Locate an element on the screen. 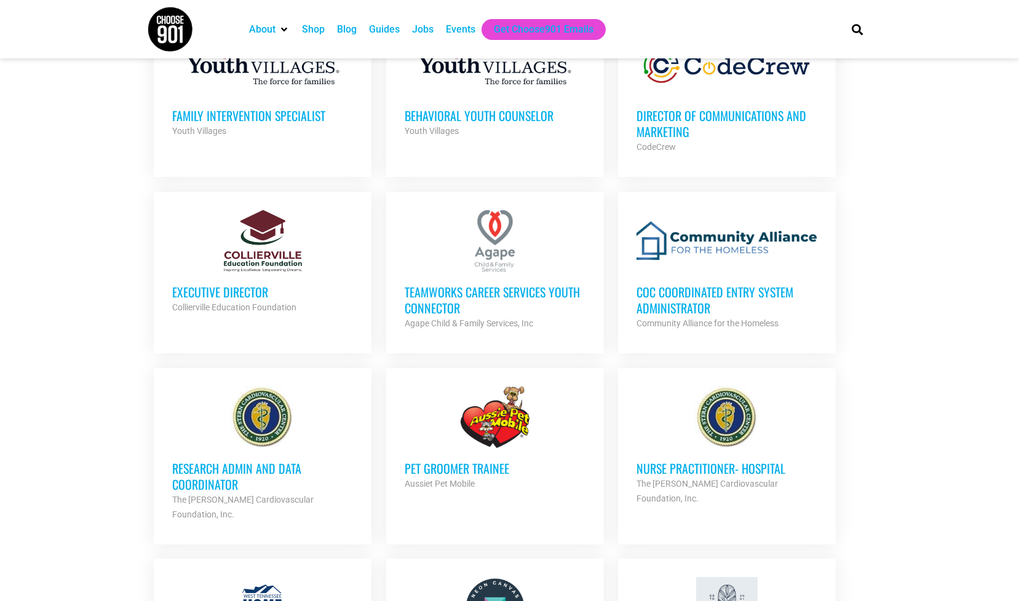 The height and width of the screenshot is (601, 1019). a: Events is located at coordinates (460, 30).